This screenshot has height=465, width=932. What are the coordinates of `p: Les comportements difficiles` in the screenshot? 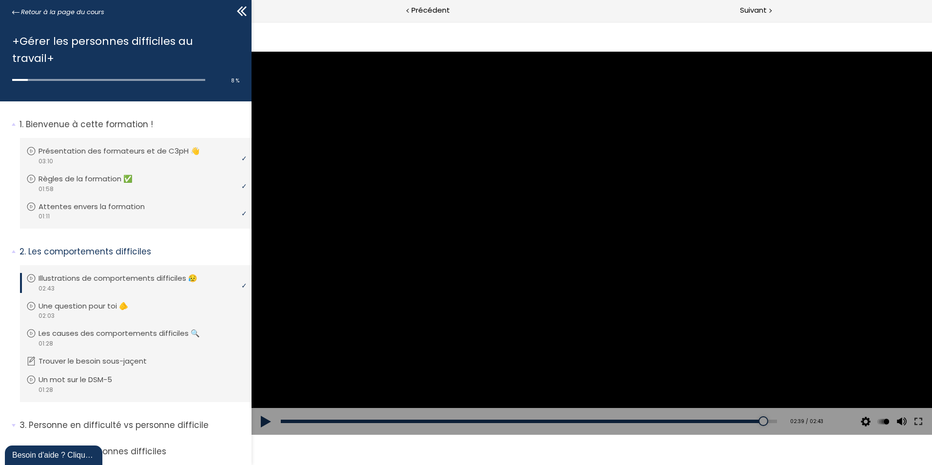 It's located at (132, 252).